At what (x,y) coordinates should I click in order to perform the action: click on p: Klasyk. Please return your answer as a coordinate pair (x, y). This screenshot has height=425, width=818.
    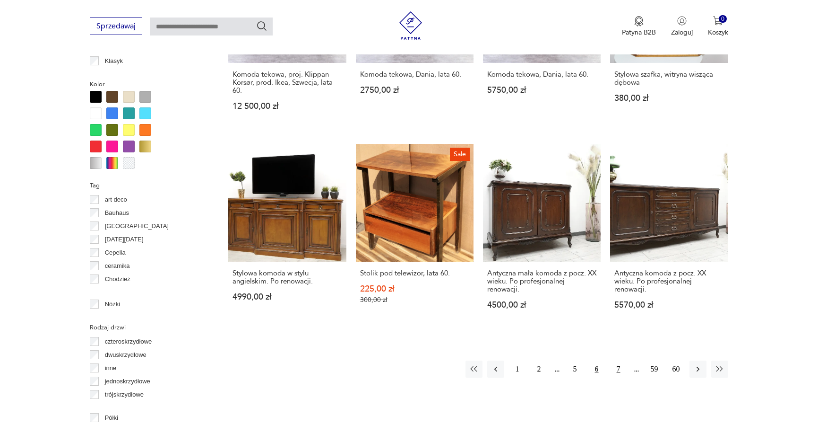
    Looking at the image, I should click on (114, 61).